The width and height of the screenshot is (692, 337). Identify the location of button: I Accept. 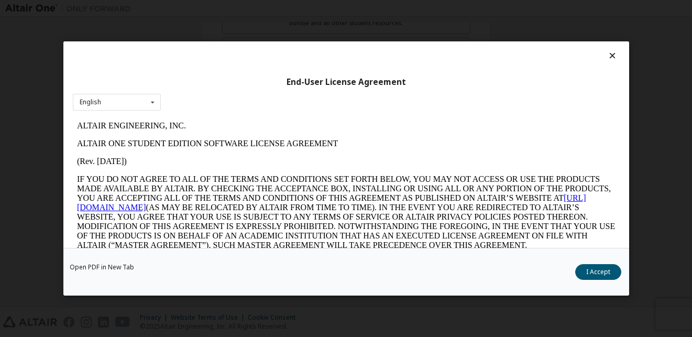
(598, 272).